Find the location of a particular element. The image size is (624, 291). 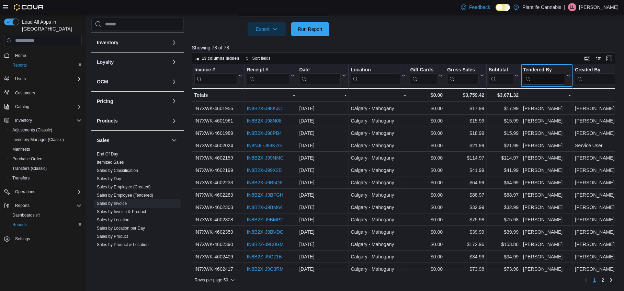

div: Location is located at coordinates (375, 70).